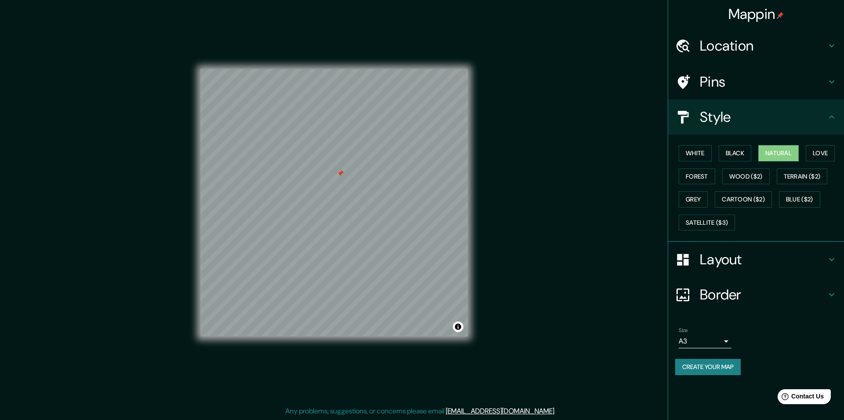 This screenshot has height=420, width=844. Describe the element at coordinates (695, 153) in the screenshot. I see `button: White` at that location.